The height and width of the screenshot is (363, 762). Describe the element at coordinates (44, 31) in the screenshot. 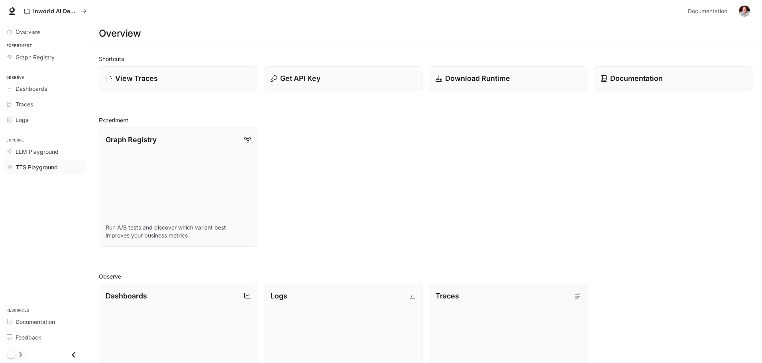

I see `a: Overview` at that location.